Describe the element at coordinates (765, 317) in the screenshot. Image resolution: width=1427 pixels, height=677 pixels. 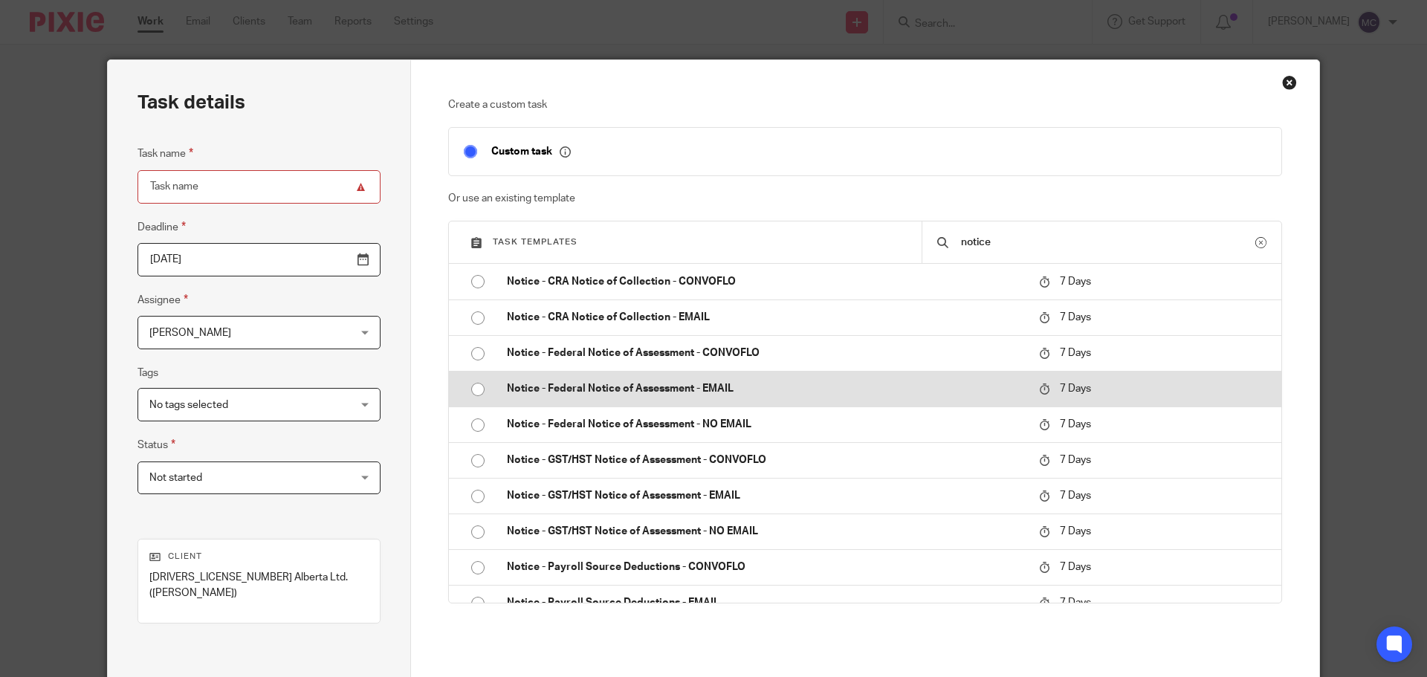
I see `p: Notice - CRA Notice of Collection - EMAIL` at that location.